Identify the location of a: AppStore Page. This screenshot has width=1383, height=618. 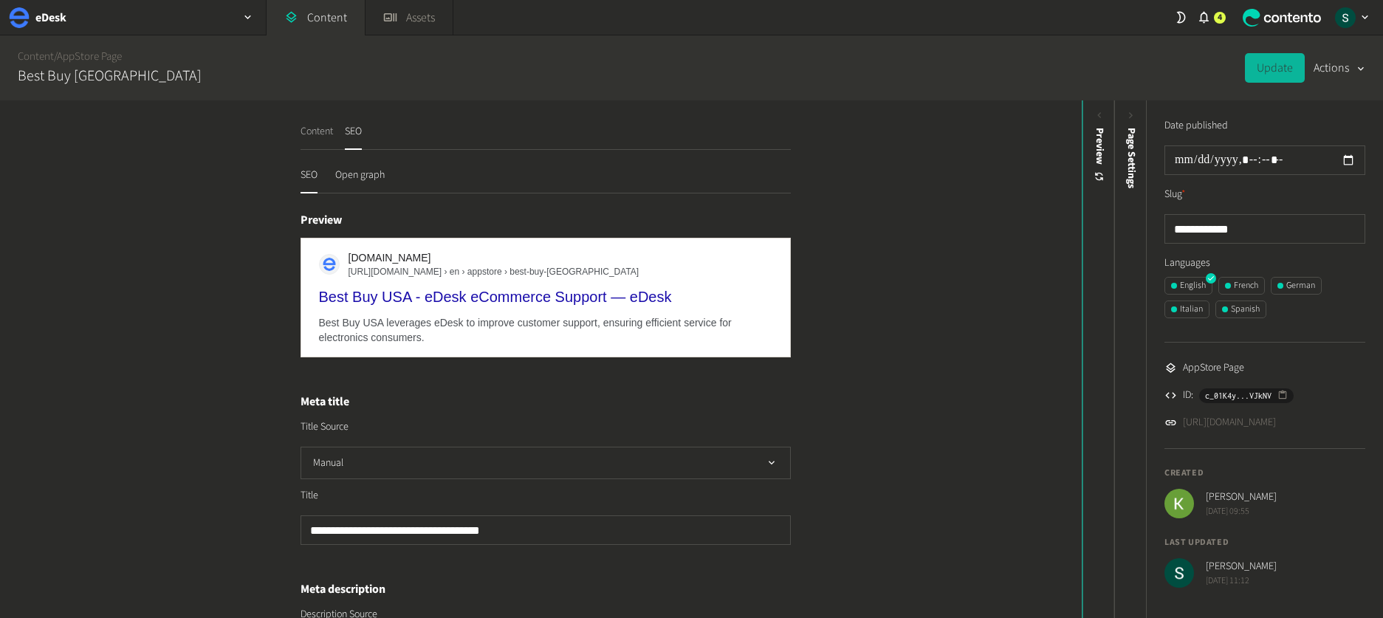
(89, 56).